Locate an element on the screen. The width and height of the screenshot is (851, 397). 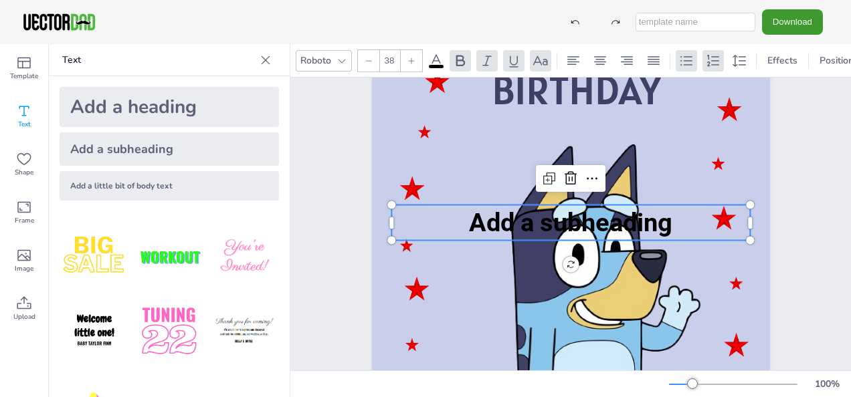
span: Text is located at coordinates (24, 124).